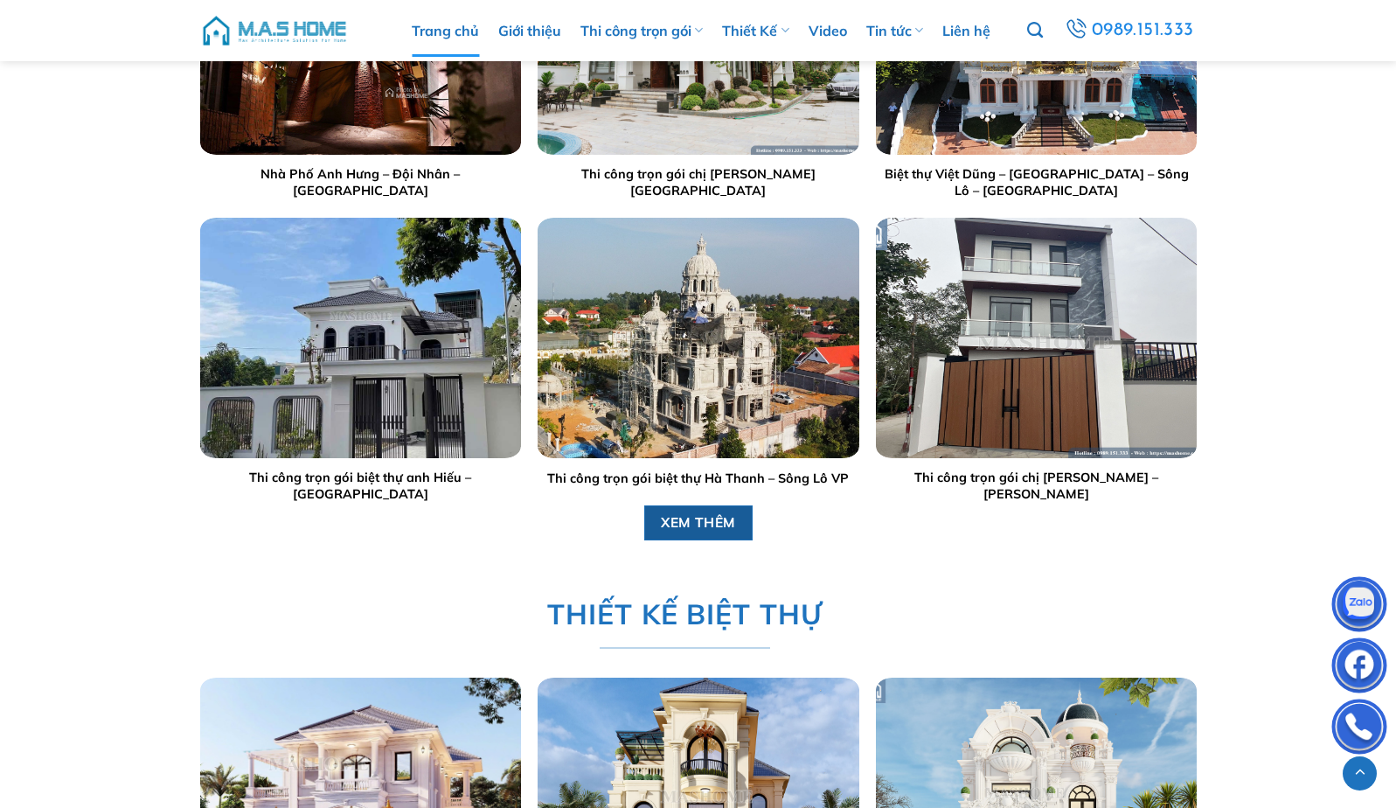  I want to click on span: XEM THÊM, so click(699, 522).